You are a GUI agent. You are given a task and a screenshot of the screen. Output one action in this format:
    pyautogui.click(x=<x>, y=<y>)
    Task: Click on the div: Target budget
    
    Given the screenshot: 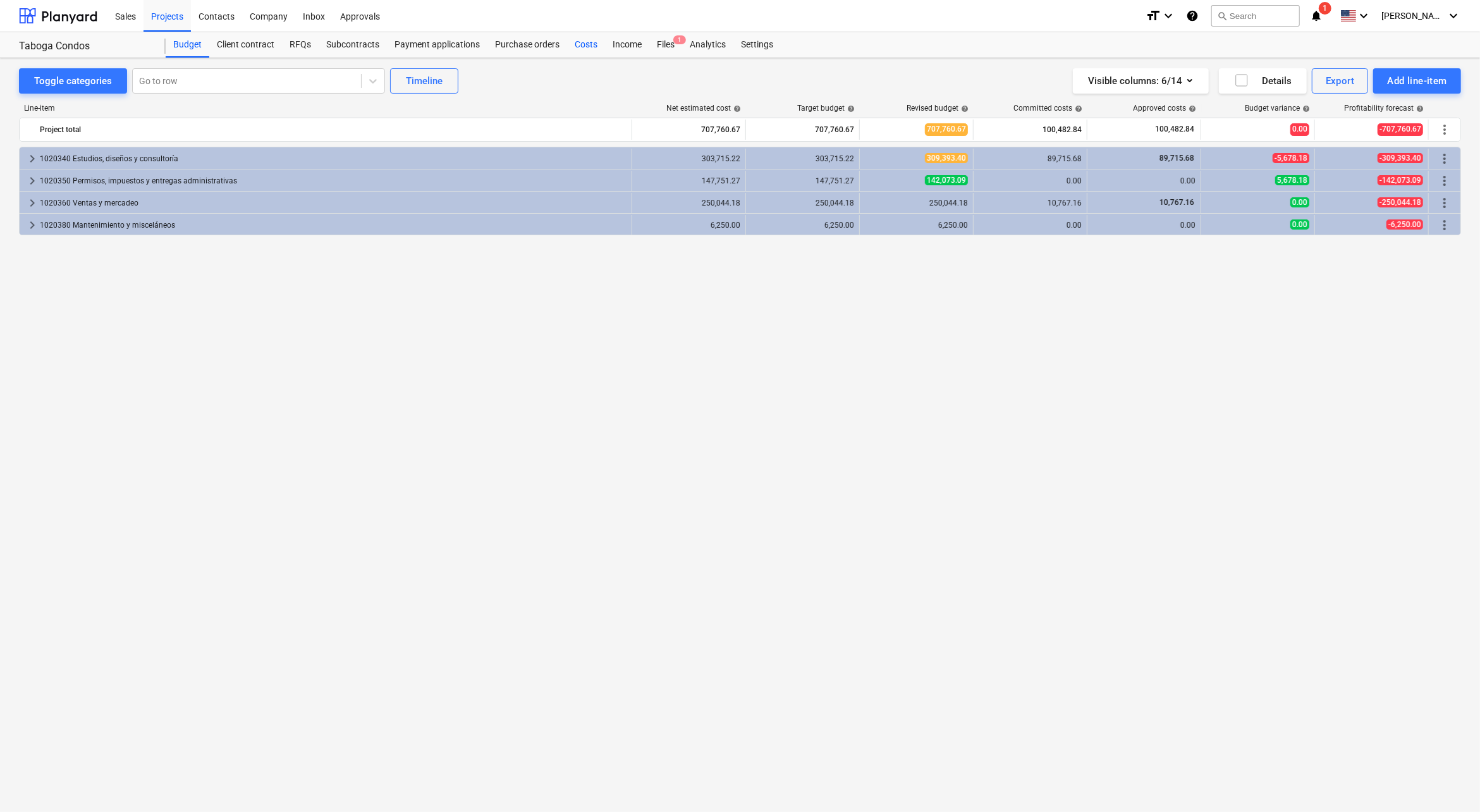 What is the action you would take?
    pyautogui.click(x=826, y=108)
    